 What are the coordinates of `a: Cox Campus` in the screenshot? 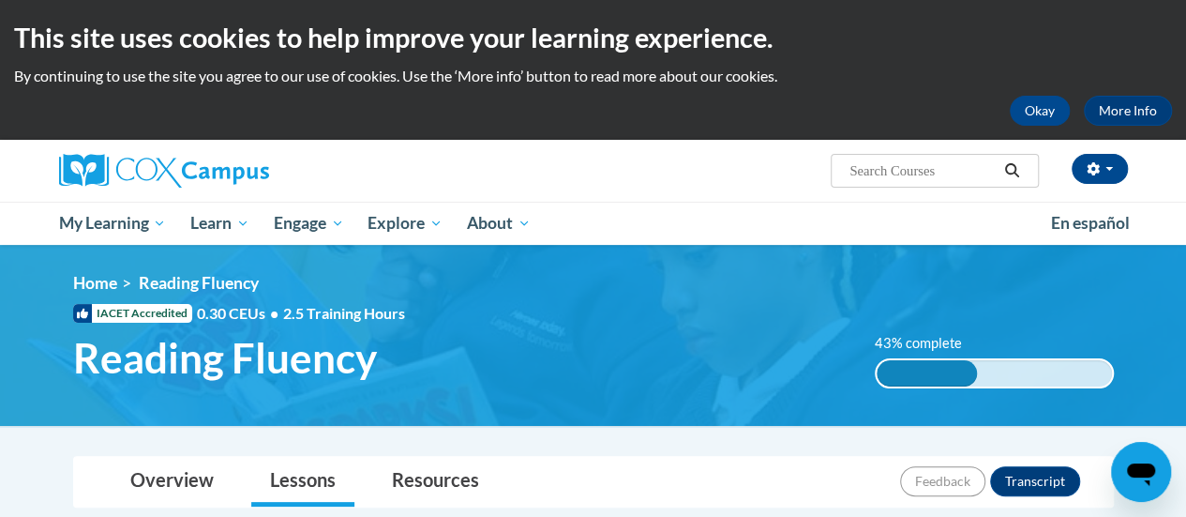 It's located at (228, 171).